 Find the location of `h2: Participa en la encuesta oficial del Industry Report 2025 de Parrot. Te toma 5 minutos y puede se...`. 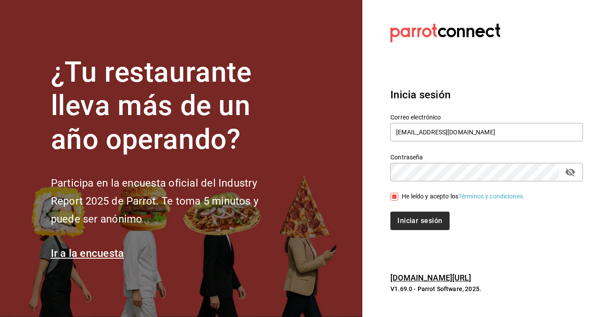

h2: Participa en la encuesta oficial del Industry Report 2025 de Parrot. Te toma 5 minutos y puede se... is located at coordinates (169, 201).